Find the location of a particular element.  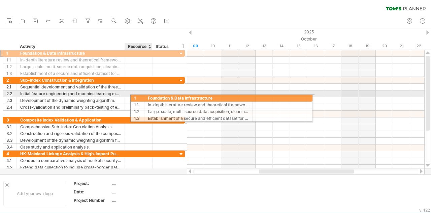

div: 2.4 is located at coordinates (11, 107).